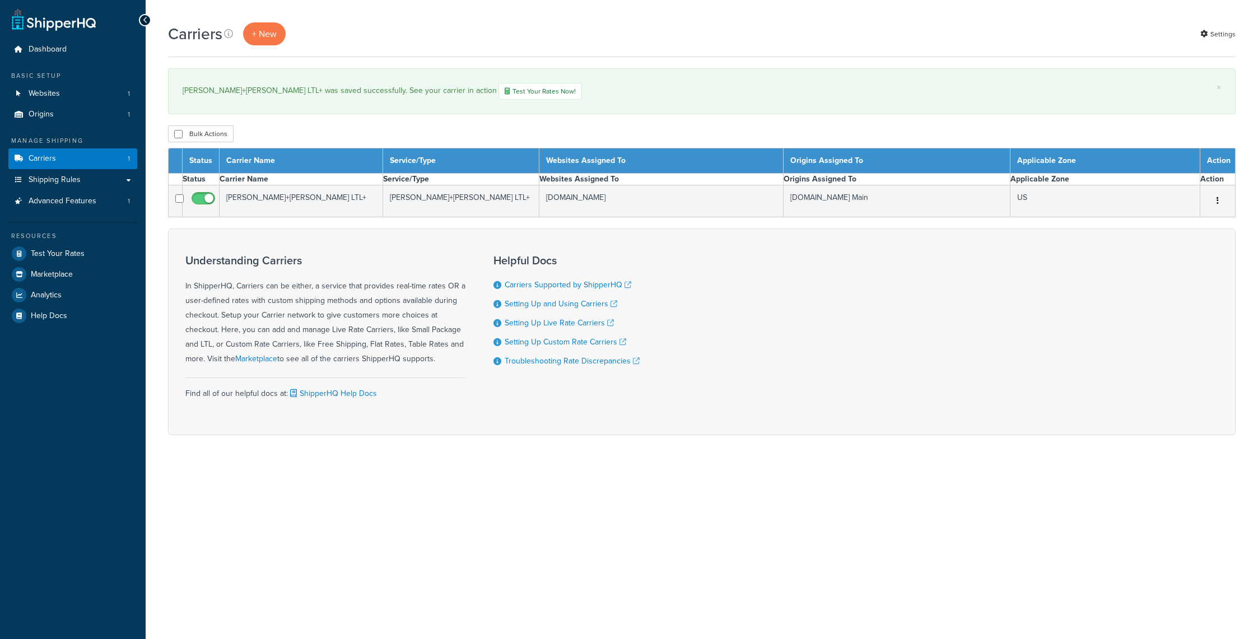 The width and height of the screenshot is (1258, 639). Describe the element at coordinates (73, 316) in the screenshot. I see `a: Help Docs` at that location.